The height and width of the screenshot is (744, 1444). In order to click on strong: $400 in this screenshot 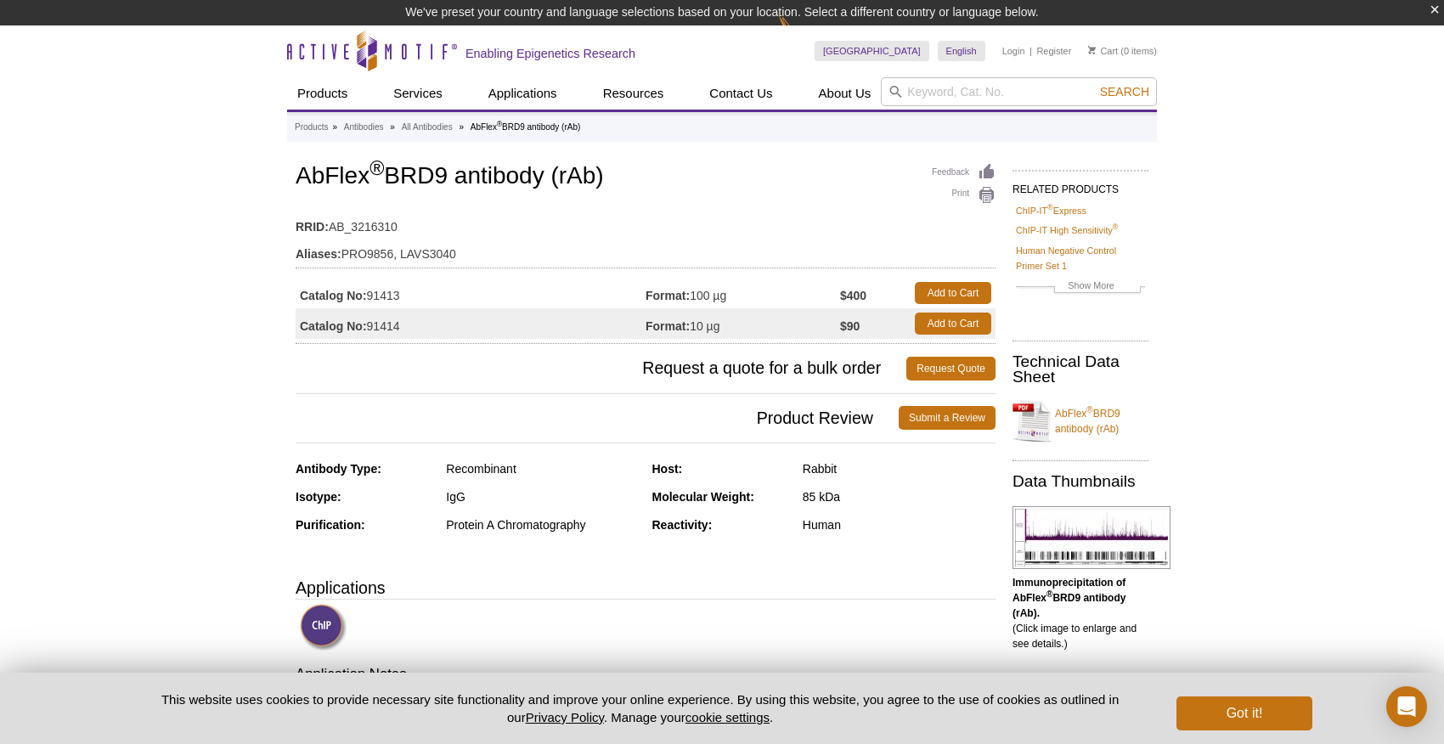, I will do `click(853, 296)`.